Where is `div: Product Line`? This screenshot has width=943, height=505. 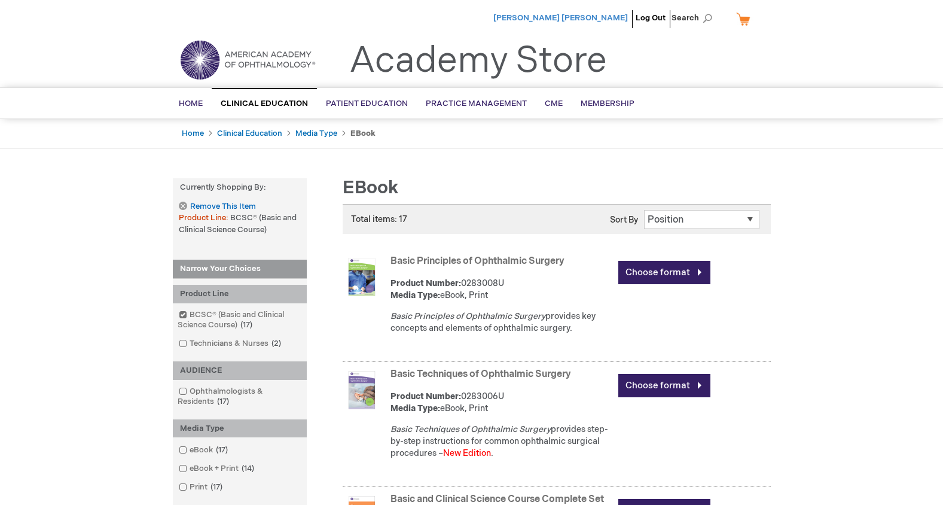
div: Product Line is located at coordinates (240, 294).